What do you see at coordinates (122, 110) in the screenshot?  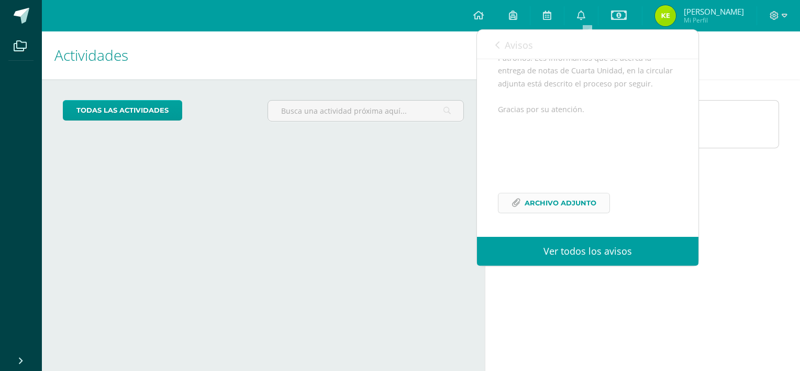 I see `a: todas las Actividades` at bounding box center [122, 110].